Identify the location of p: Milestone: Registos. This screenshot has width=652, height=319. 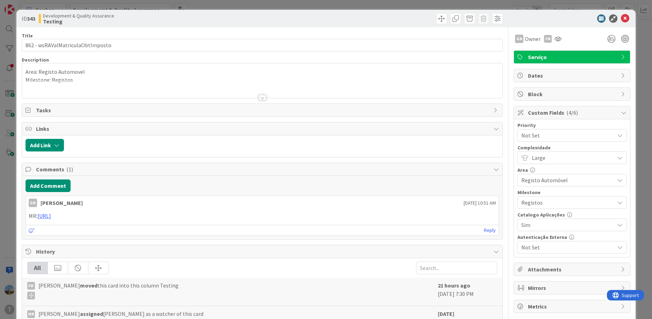
(262, 80).